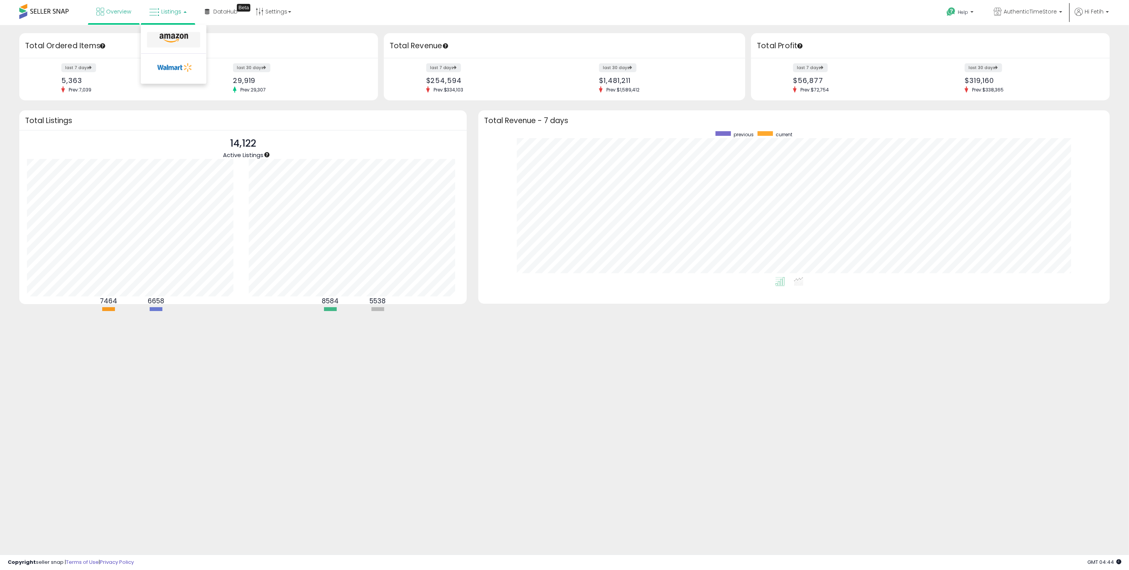 This screenshot has width=1129, height=570. Describe the element at coordinates (243, 155) in the screenshot. I see `span: Active Listings` at that location.